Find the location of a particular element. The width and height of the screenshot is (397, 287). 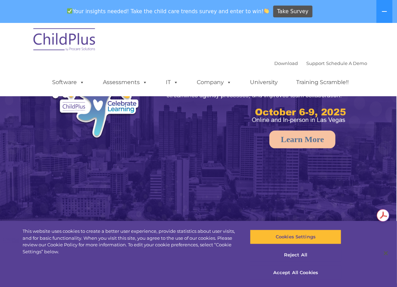

button: Cookies Settings is located at coordinates (296, 237).